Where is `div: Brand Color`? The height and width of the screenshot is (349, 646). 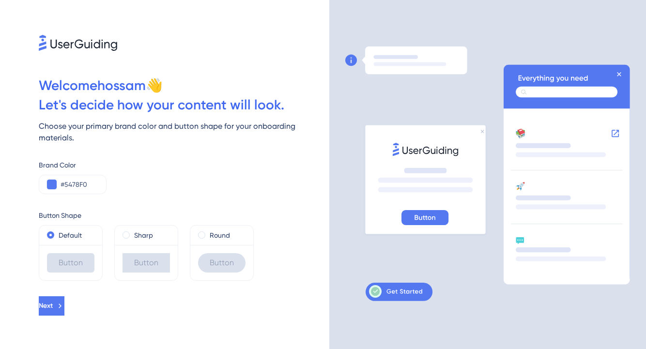
div: Brand Color is located at coordinates (184, 165).